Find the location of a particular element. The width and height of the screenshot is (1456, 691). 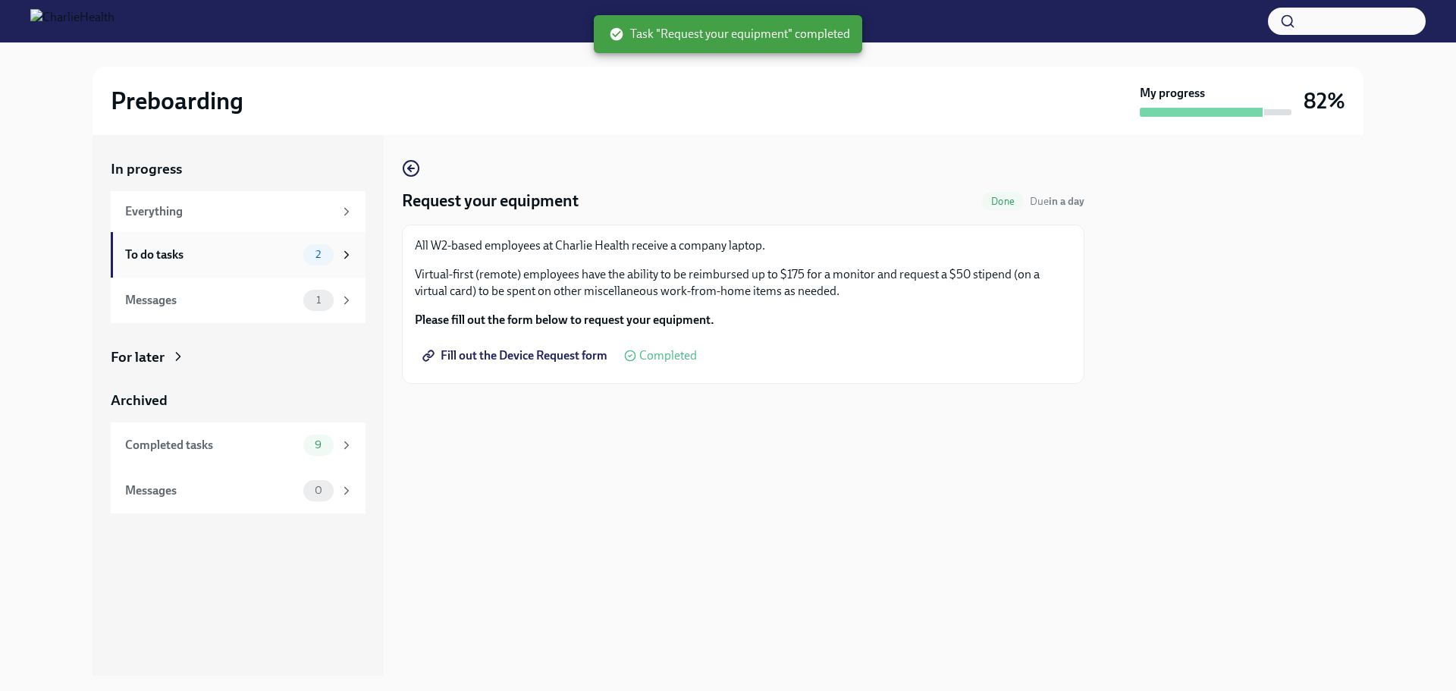

div: For later is located at coordinates (137, 357).